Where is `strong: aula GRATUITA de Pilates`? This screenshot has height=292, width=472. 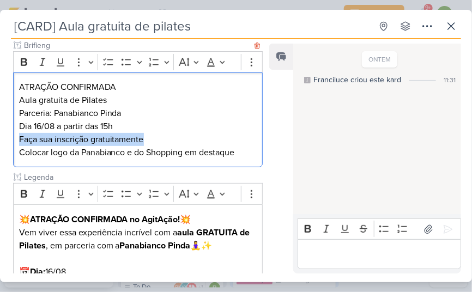 strong: aula GRATUITA de Pilates is located at coordinates (135, 239).